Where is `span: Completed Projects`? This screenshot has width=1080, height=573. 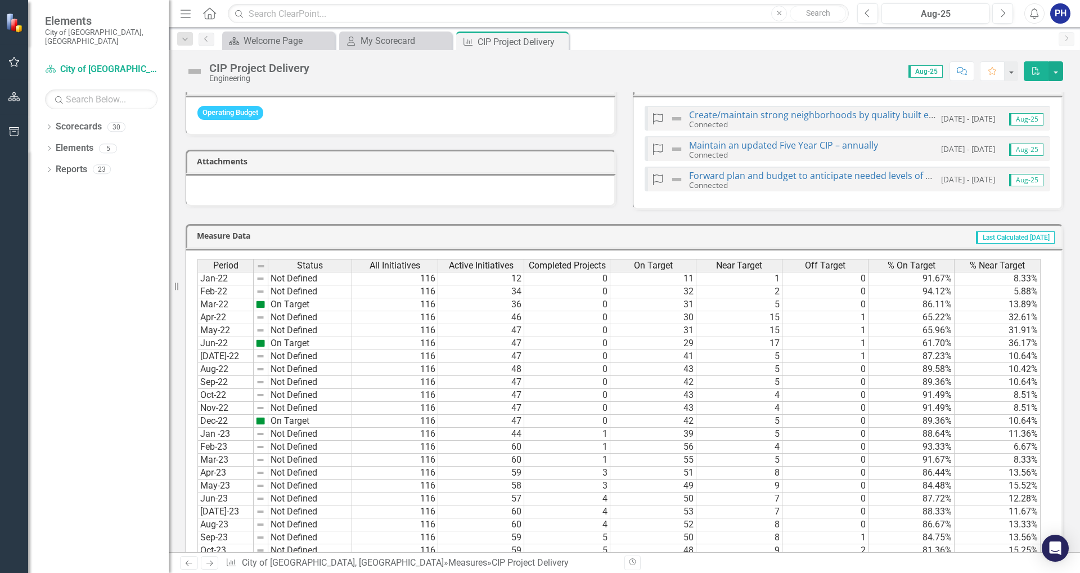
span: Completed Projects is located at coordinates (567, 265).